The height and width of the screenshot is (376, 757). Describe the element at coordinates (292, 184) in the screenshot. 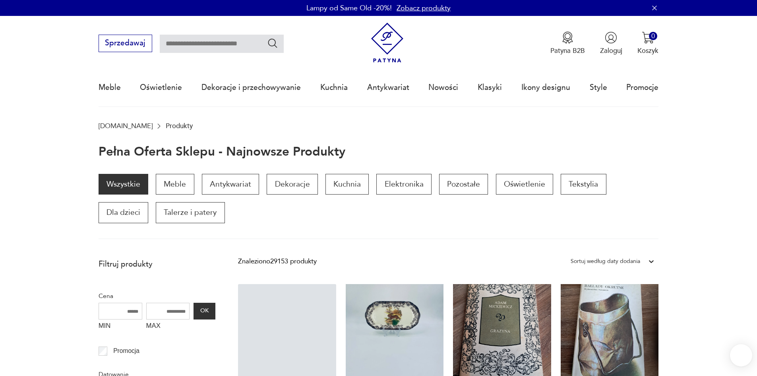

I see `p: Dekoracje` at that location.